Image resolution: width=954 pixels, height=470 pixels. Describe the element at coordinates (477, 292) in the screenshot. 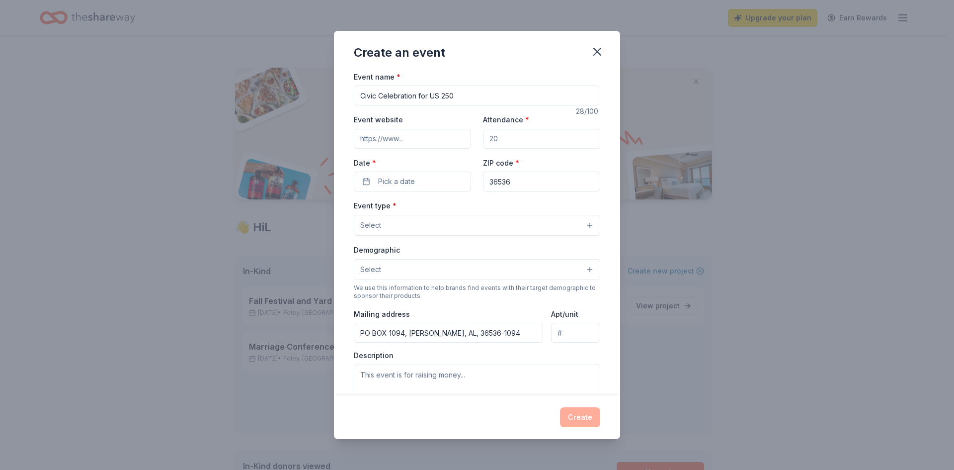

I see `div: We use this information to help brands find events with their target demographic to sponsor their...` at that location.